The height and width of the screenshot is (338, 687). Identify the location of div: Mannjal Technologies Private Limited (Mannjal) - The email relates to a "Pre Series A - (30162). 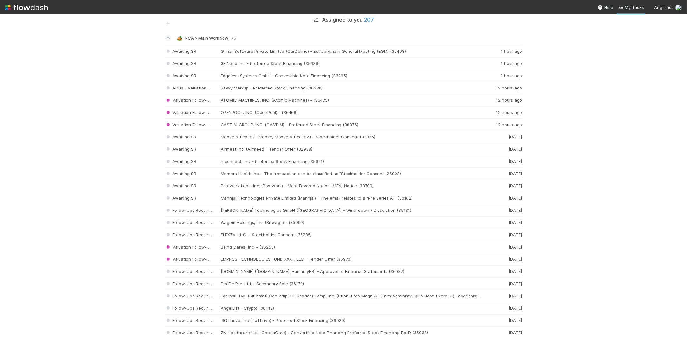
(352, 198).